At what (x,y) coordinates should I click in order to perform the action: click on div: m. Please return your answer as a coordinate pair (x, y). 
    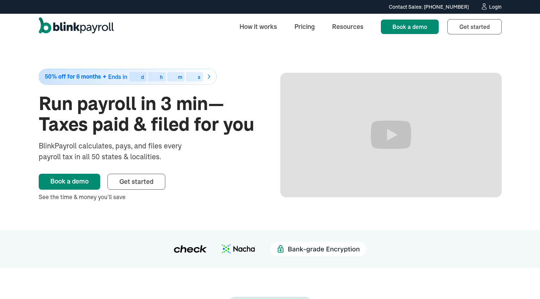
    Looking at the image, I should click on (180, 77).